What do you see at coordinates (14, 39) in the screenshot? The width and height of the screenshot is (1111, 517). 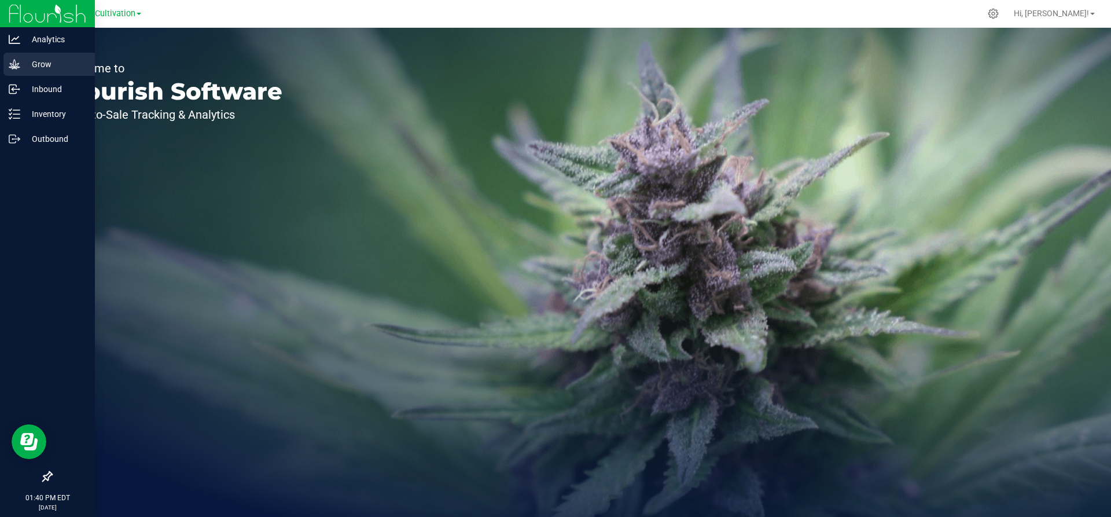 I see `inline-svg: Analytics` at bounding box center [14, 39].